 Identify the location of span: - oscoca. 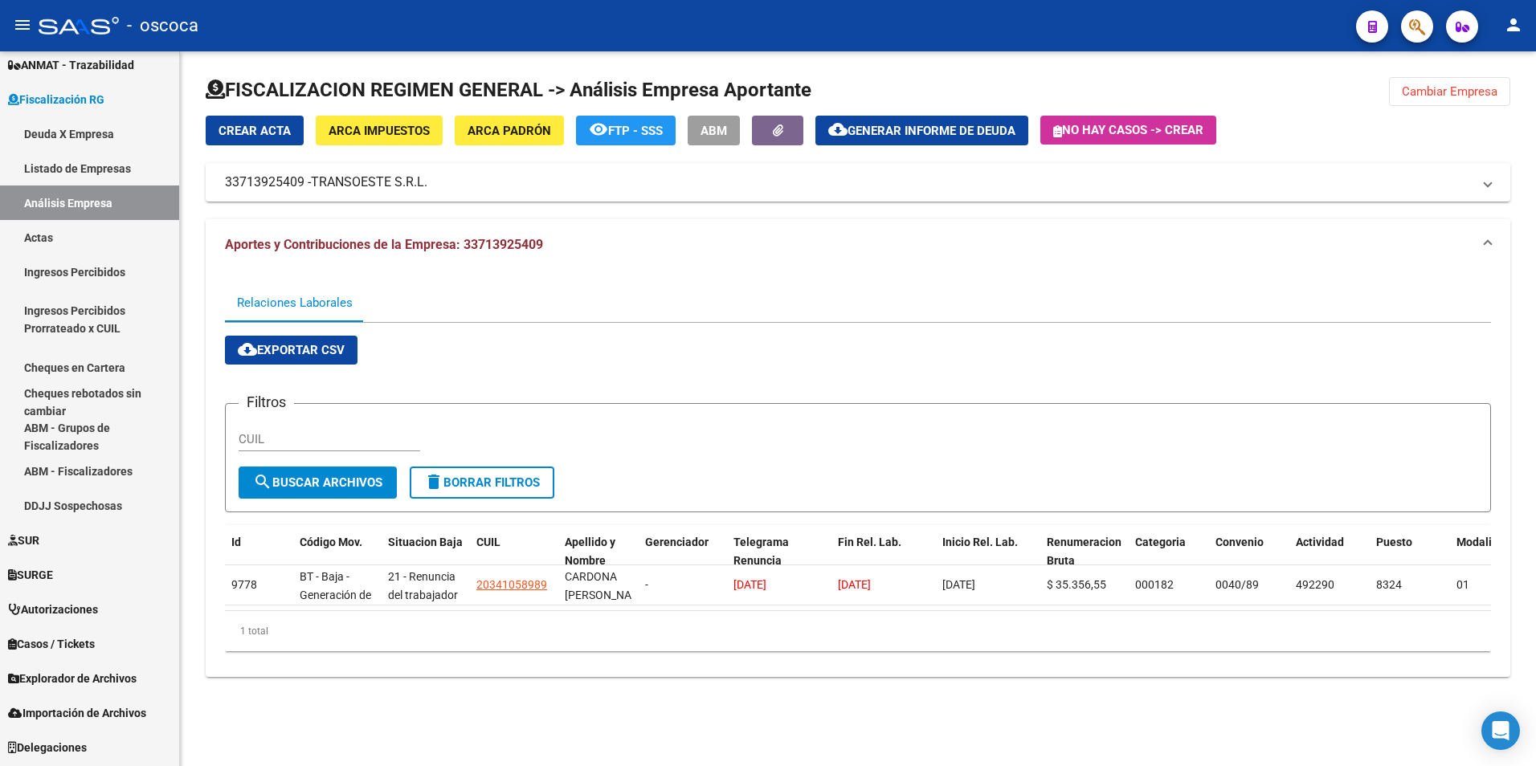
(162, 26).